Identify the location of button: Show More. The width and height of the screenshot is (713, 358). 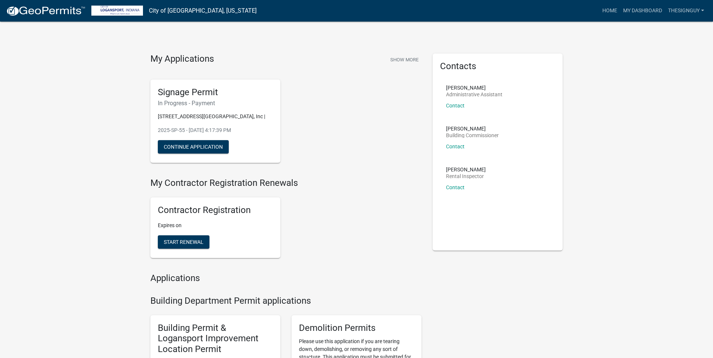
(404, 59).